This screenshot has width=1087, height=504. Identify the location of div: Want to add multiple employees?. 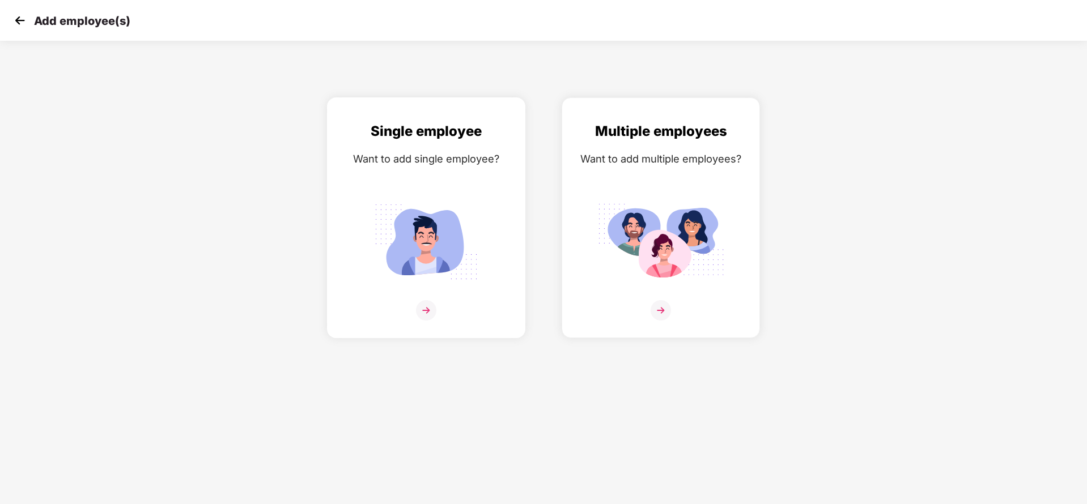
(661, 159).